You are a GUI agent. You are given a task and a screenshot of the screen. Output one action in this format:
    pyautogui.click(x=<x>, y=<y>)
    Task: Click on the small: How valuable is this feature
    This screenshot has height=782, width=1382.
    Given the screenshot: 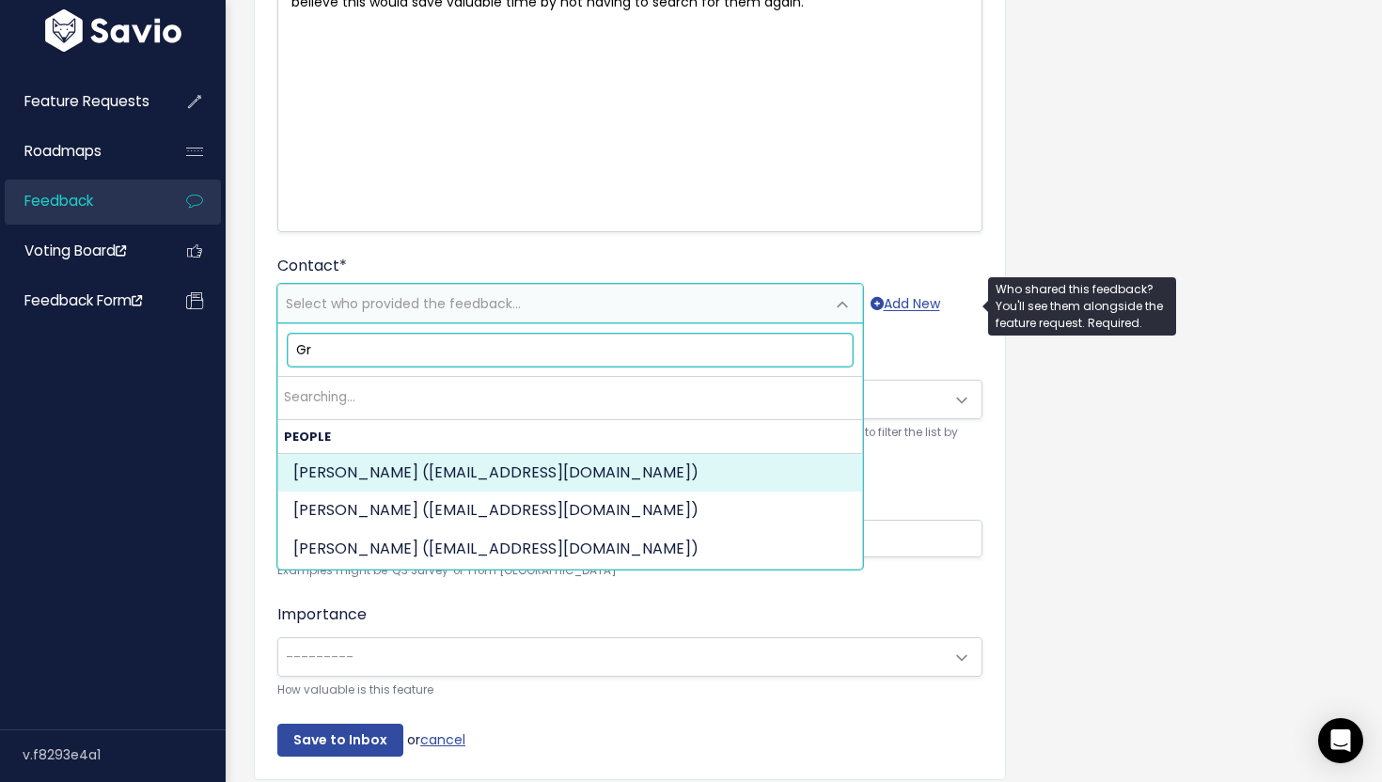 What is the action you would take?
    pyautogui.click(x=630, y=690)
    